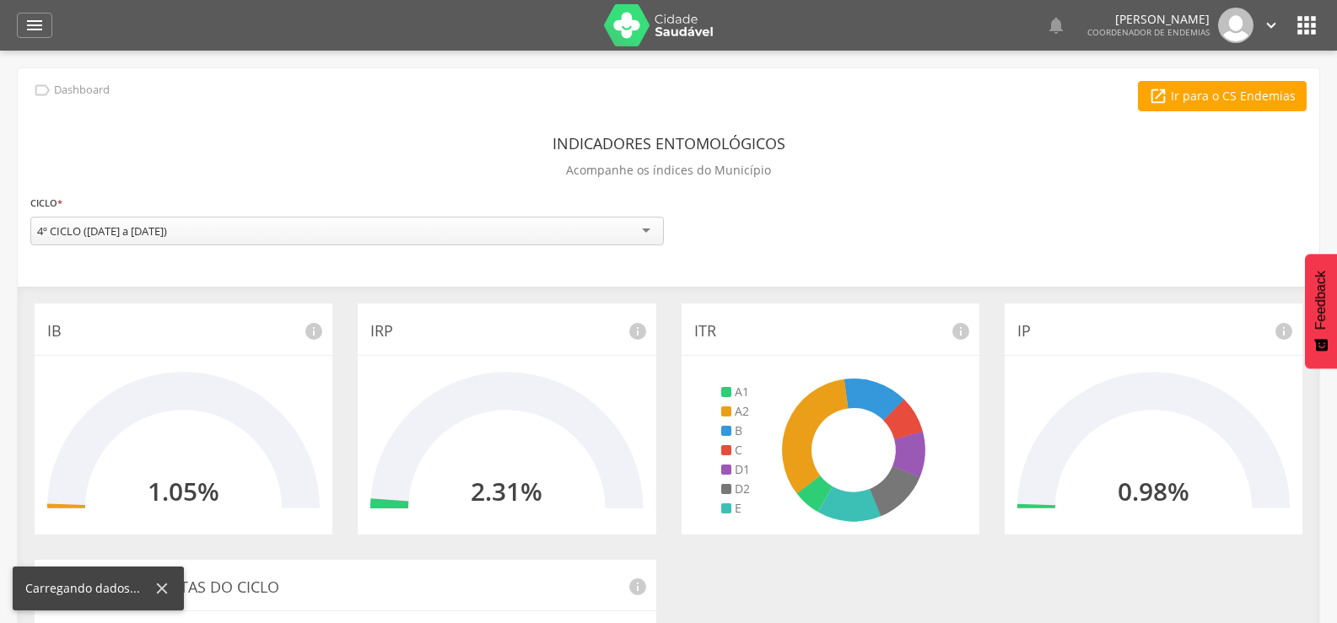  What do you see at coordinates (1148, 32) in the screenshot?
I see `span: Coordenador de Endemias` at bounding box center [1148, 32].